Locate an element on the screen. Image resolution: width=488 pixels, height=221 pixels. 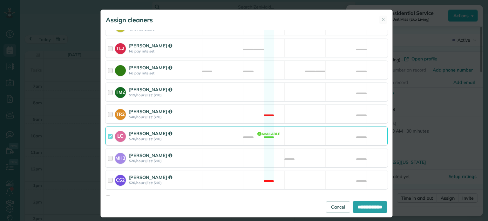
strong: CS2 is located at coordinates (120, 179).